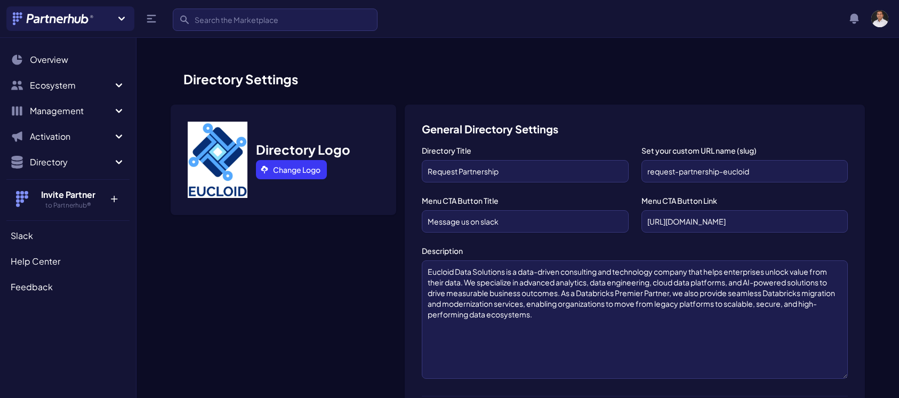  Describe the element at coordinates (744, 221) in the screenshot. I see `input: partnerhub.app/register` at that location.